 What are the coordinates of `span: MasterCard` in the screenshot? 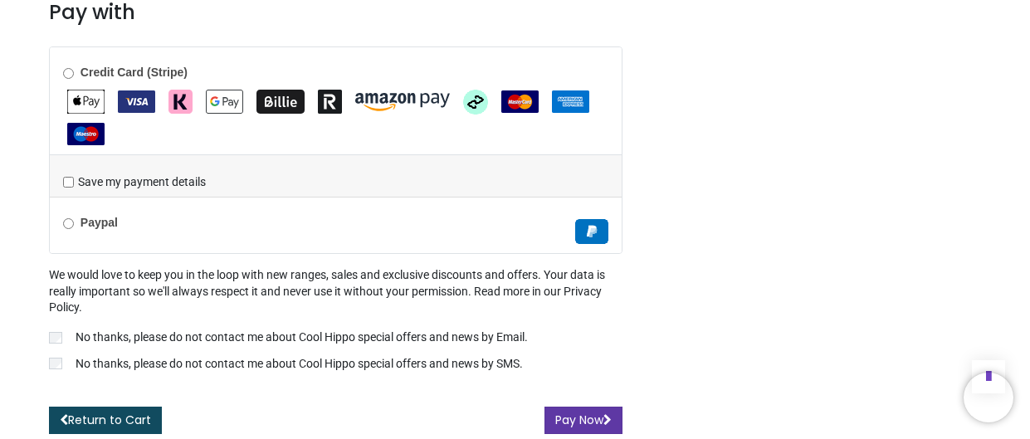 It's located at (519, 100).